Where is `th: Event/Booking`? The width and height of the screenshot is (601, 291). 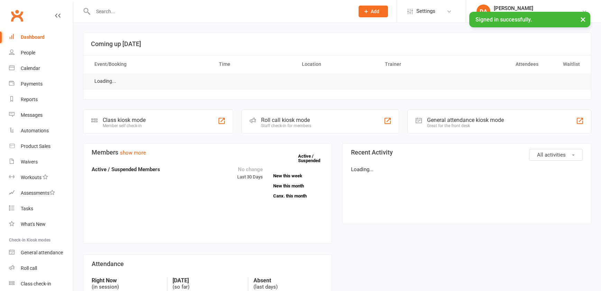 th: Event/Booking is located at coordinates (151, 64).